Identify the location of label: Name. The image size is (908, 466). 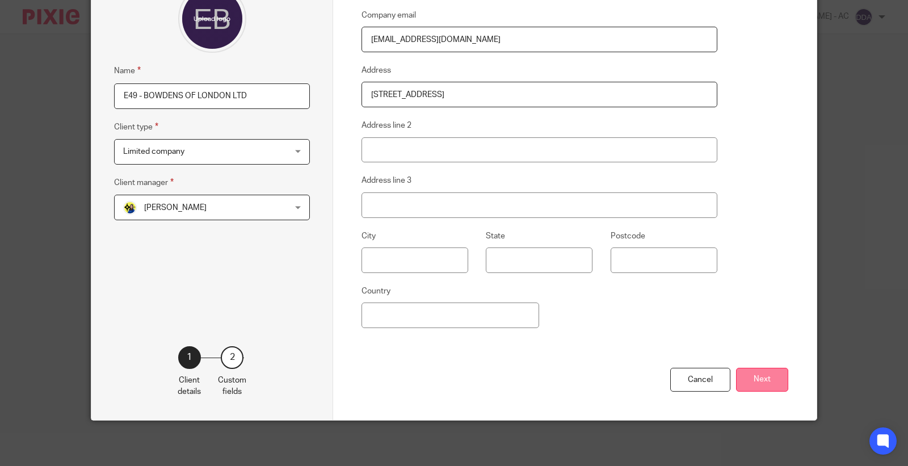
(127, 70).